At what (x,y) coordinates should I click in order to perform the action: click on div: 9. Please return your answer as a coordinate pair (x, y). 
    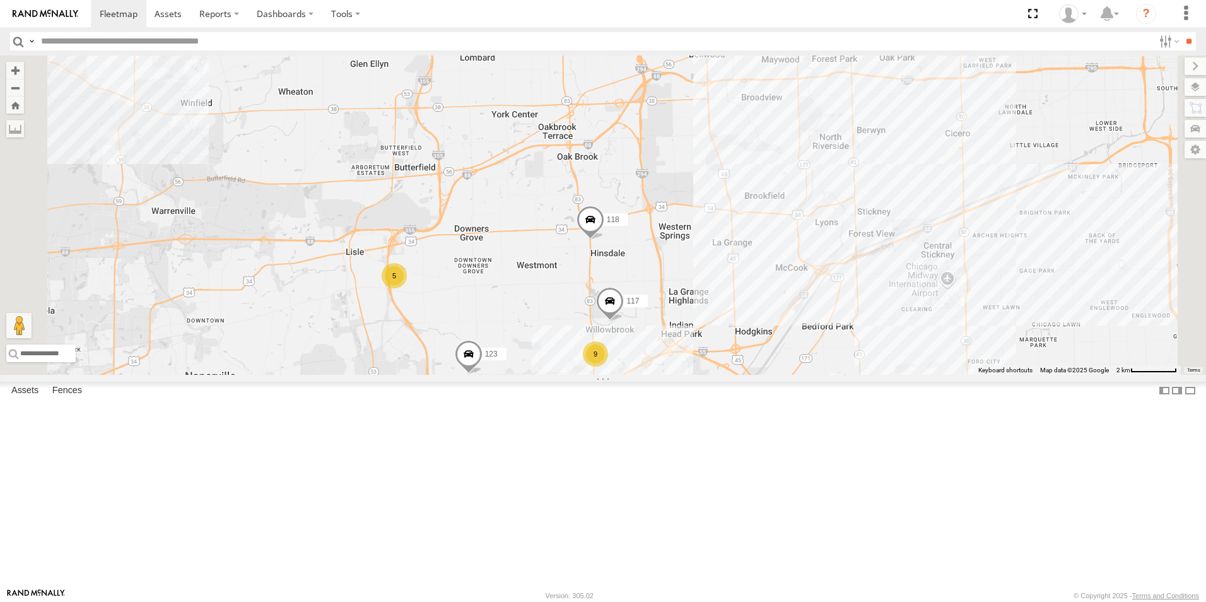
    Looking at the image, I should click on (595, 354).